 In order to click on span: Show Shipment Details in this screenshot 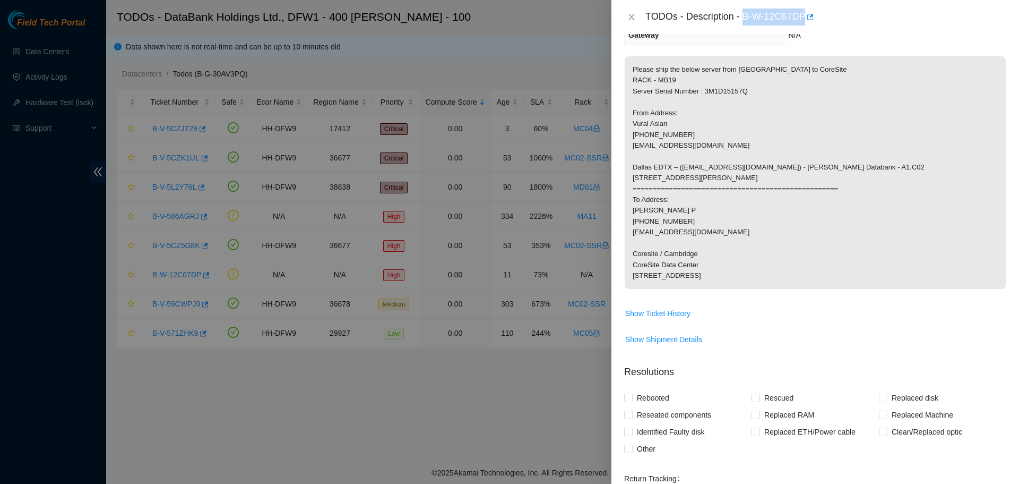, I will do `click(663, 339)`.